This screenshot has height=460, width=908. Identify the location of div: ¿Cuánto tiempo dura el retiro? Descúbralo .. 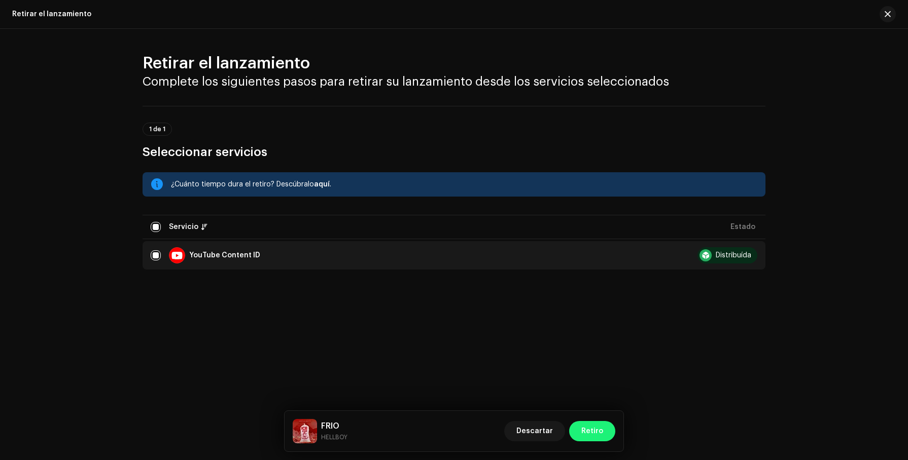
(464, 185).